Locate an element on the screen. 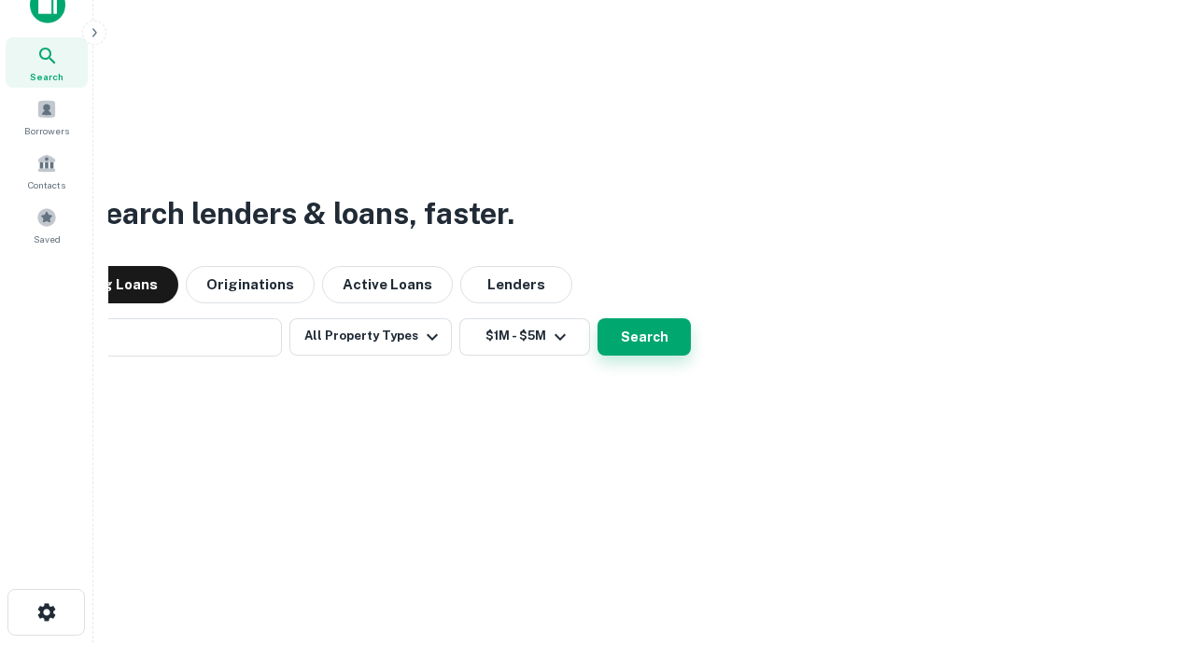  a: Saved is located at coordinates (47, 225).